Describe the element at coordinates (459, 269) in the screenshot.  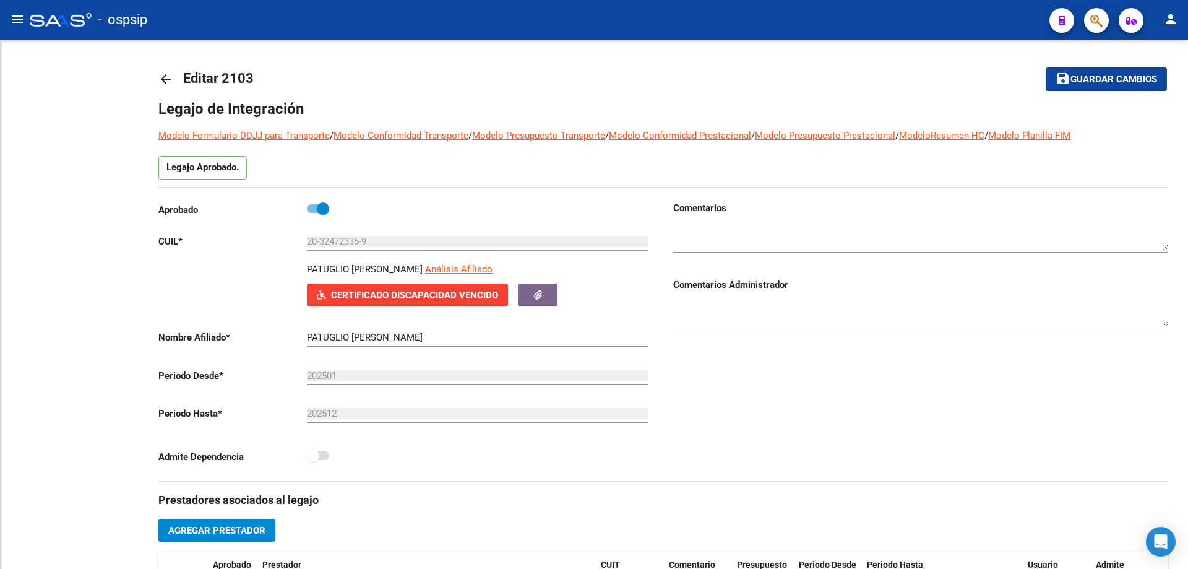
I see `span: Análisis Afiliado` at that location.